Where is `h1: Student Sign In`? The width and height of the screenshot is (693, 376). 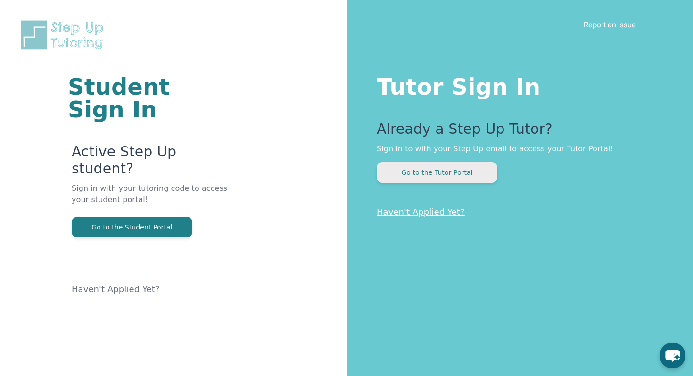 h1: Student Sign In is located at coordinates (150, 98).